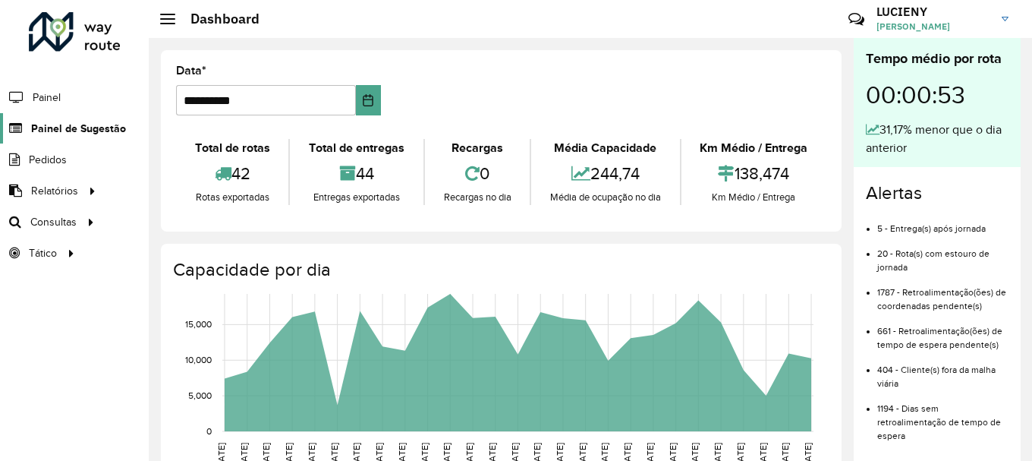 Image resolution: width=1032 pixels, height=461 pixels. I want to click on li: 1194 - Dias sem retroalimentação de tempo de espera, so click(943, 416).